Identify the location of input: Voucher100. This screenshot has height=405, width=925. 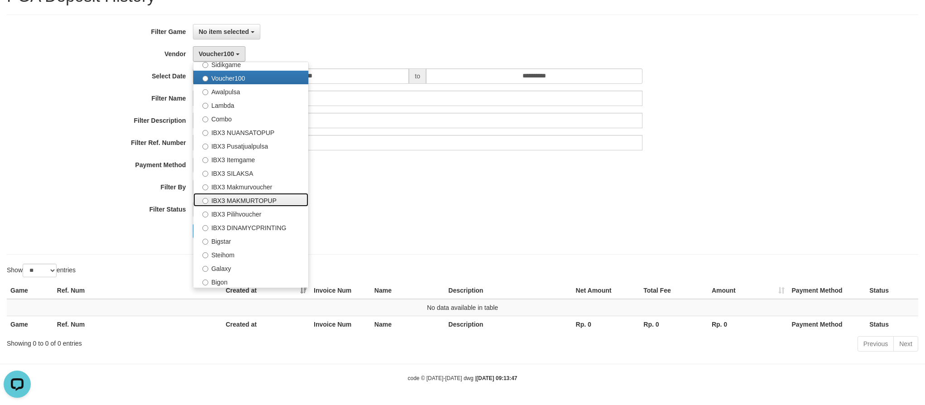
(205, 78).